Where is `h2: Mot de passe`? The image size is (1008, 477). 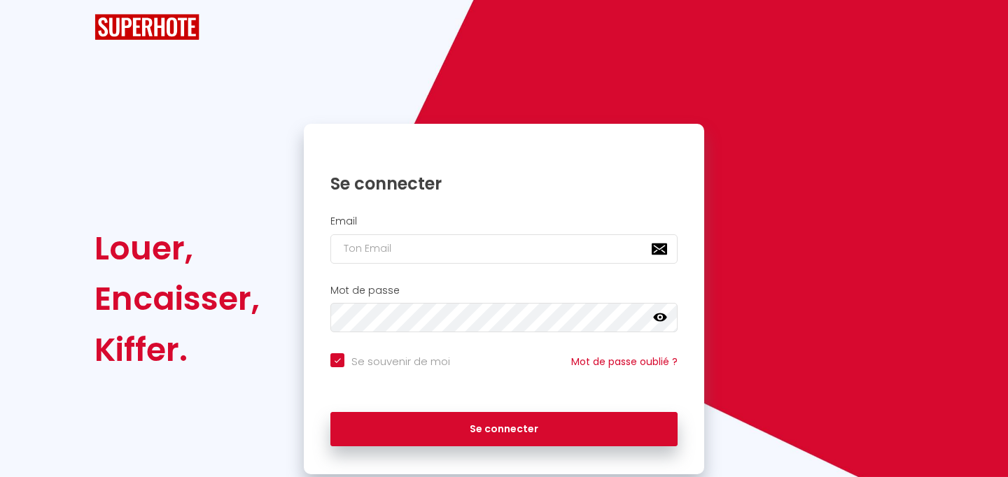 h2: Mot de passe is located at coordinates (504, 290).